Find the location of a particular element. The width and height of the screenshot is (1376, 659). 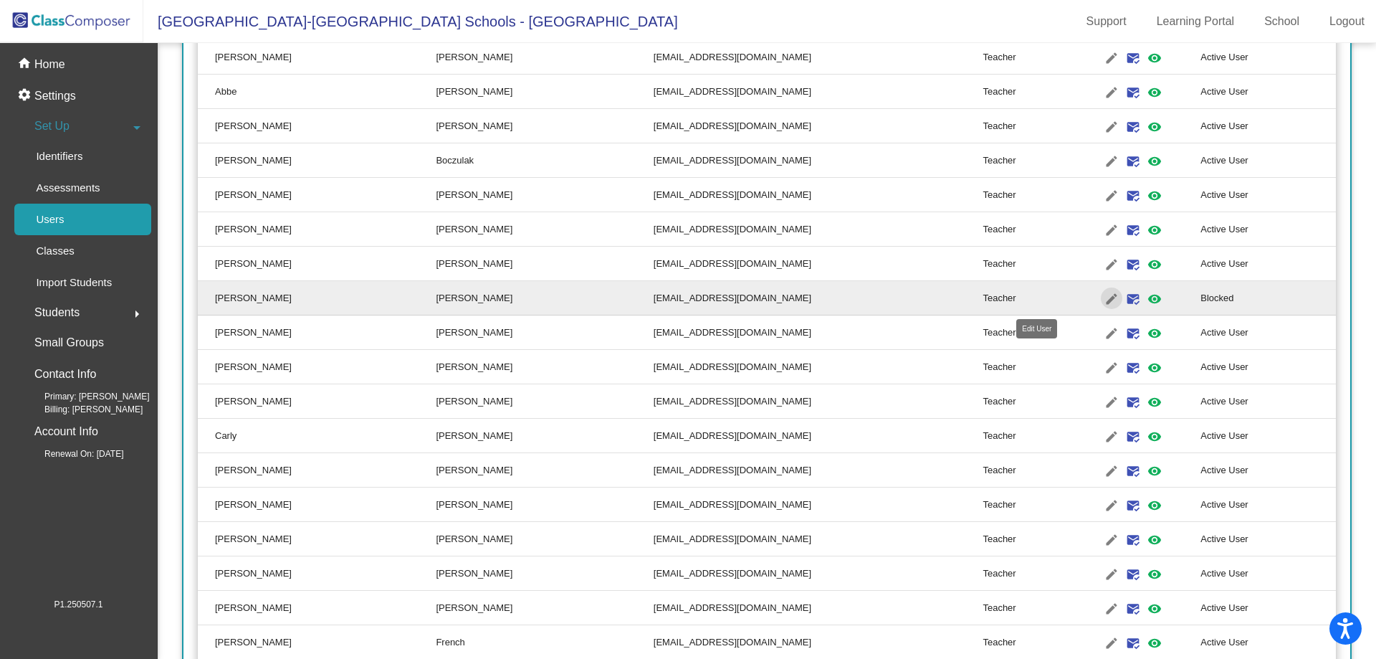

p: Contact Info is located at coordinates (65, 374).